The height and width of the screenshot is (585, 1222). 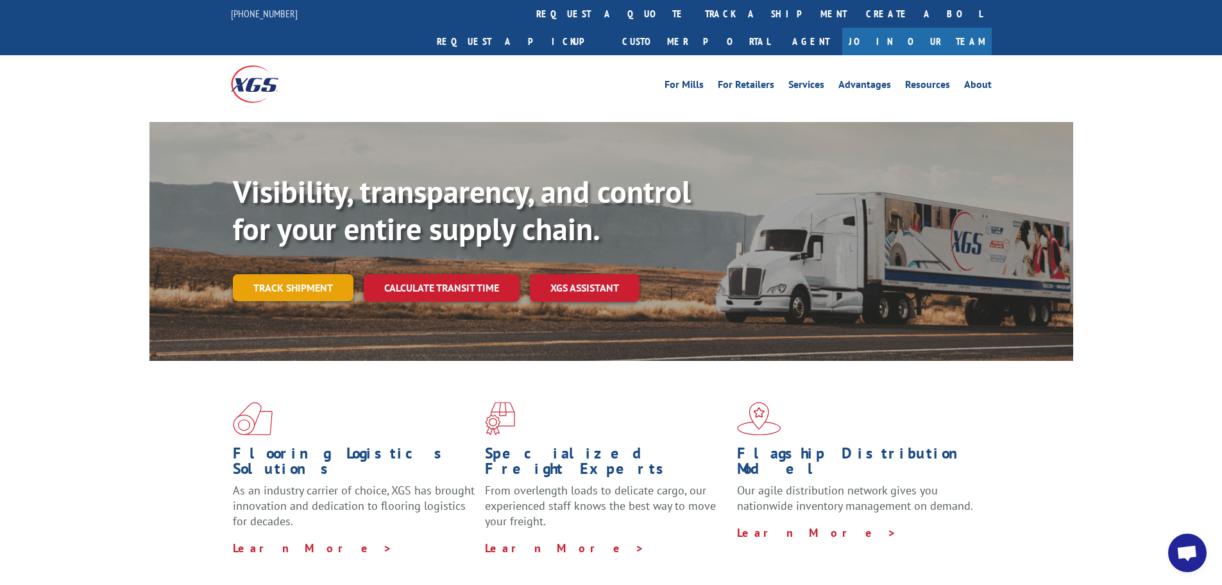 I want to click on h1: Flooring Logistics Solutions, so click(x=354, y=464).